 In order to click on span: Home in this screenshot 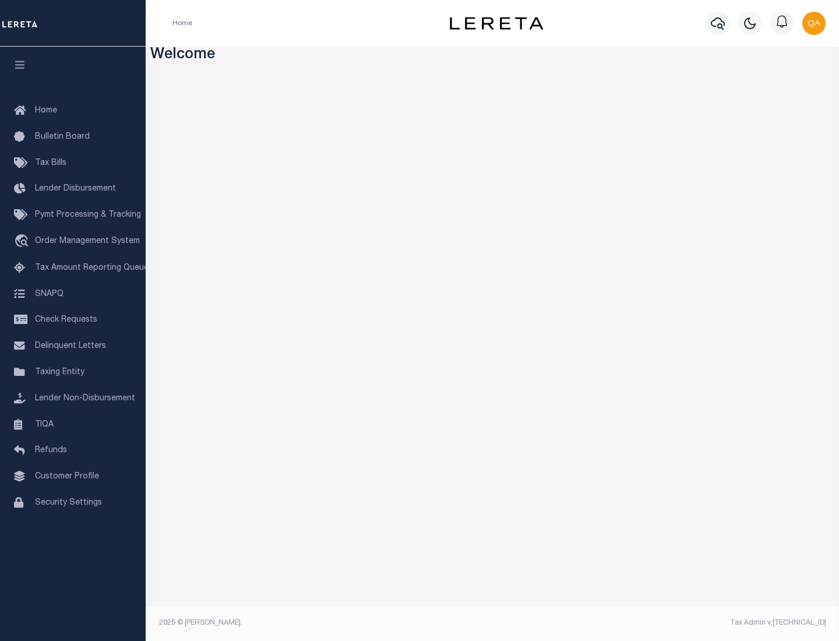, I will do `click(46, 111)`.